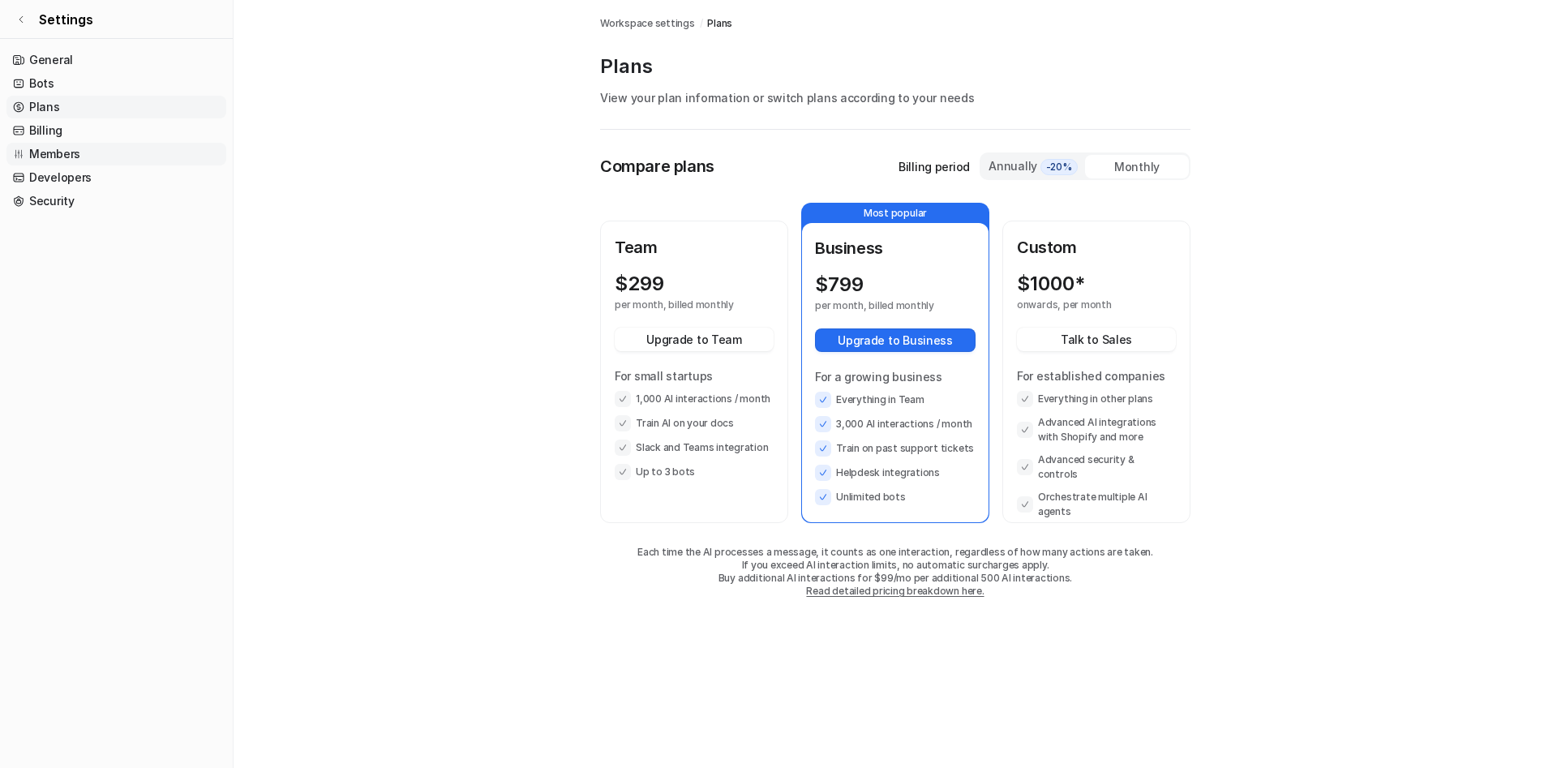 The image size is (1557, 768). I want to click on p: For small startups, so click(694, 376).